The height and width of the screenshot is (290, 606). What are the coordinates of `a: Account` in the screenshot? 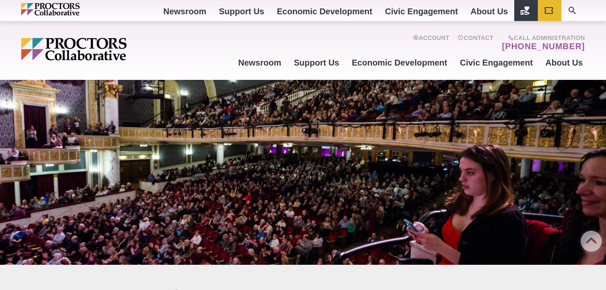 It's located at (431, 43).